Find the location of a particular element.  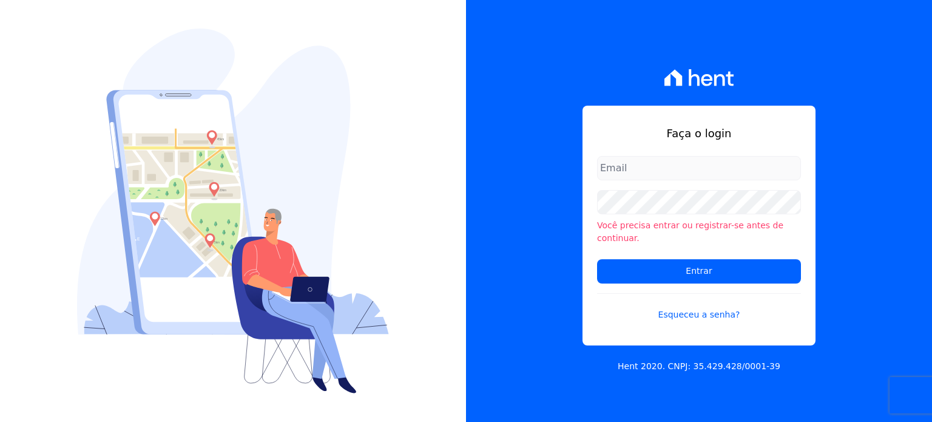

input: Email is located at coordinates (699, 168).